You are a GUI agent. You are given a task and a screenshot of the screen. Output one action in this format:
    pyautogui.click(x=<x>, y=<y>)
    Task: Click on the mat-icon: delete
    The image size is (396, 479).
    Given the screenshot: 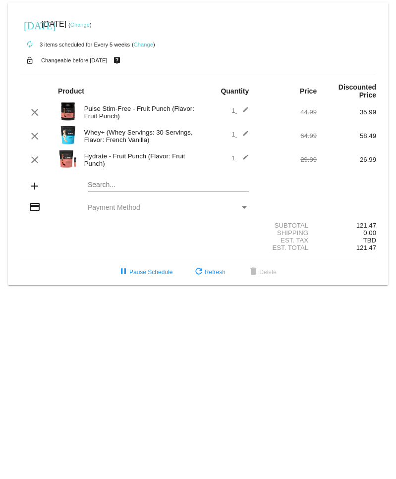 What is the action you would take?
    pyautogui.click(x=253, y=272)
    